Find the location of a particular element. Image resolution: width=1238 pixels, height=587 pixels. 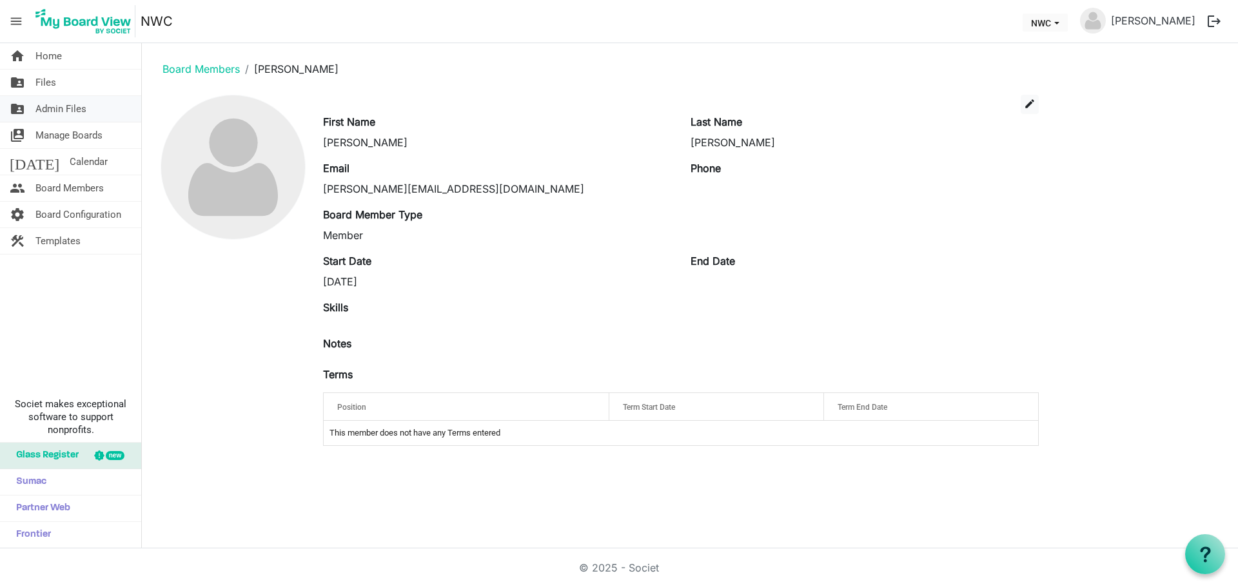

label: Board Member Type is located at coordinates (373, 215).